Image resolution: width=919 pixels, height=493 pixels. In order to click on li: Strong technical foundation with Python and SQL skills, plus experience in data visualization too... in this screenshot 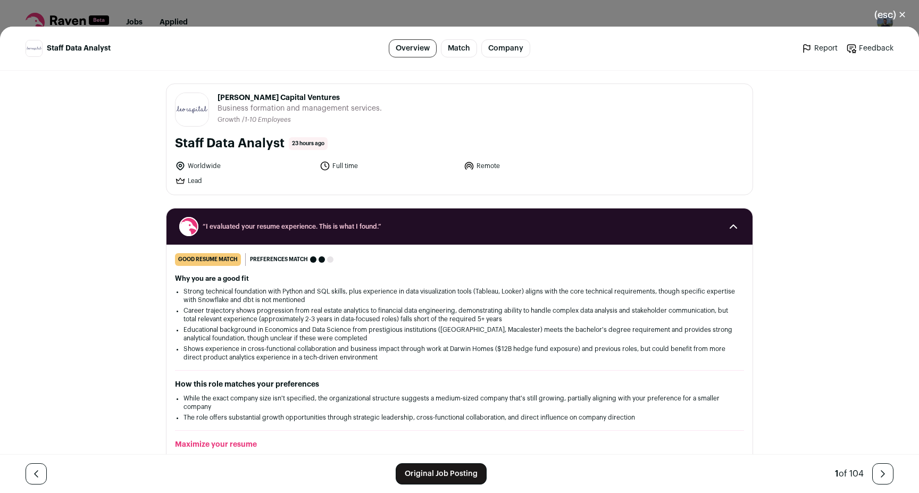, I will do `click(460, 296)`.